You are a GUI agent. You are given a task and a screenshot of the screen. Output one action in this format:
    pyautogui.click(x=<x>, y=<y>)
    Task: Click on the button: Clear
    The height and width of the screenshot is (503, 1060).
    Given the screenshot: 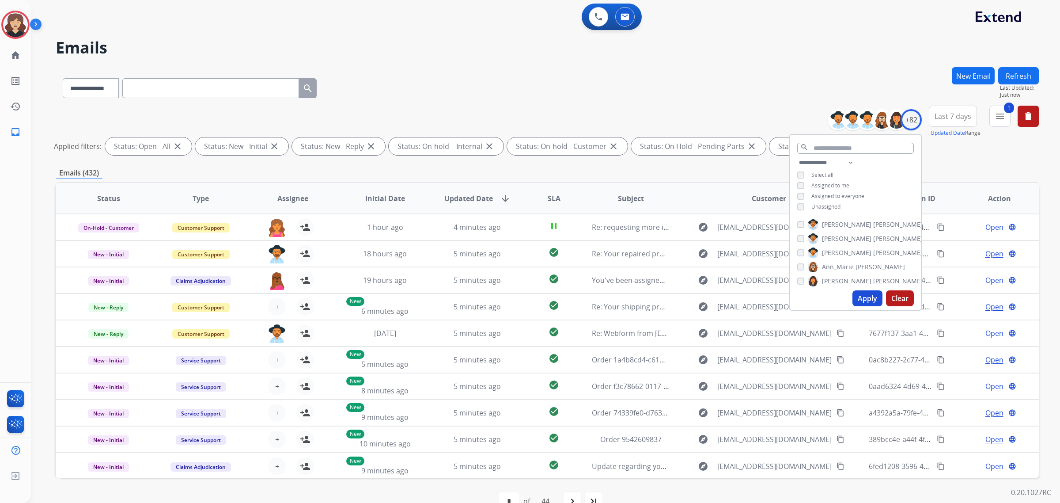 What is the action you would take?
    pyautogui.click(x=900, y=298)
    